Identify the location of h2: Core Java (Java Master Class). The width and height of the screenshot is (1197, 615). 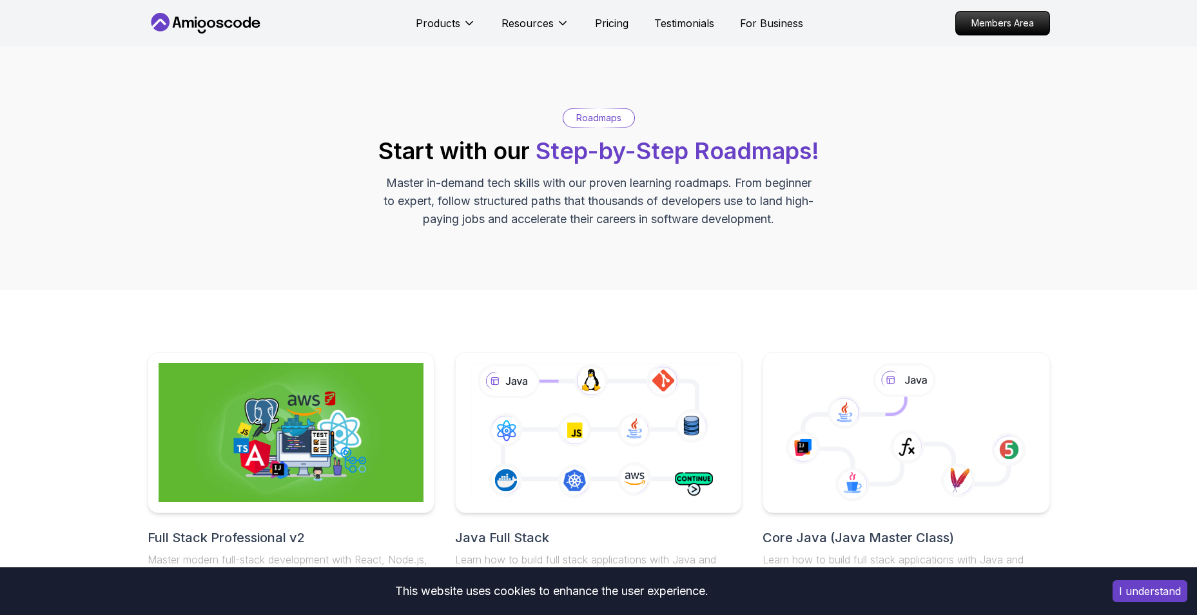
(906, 538).